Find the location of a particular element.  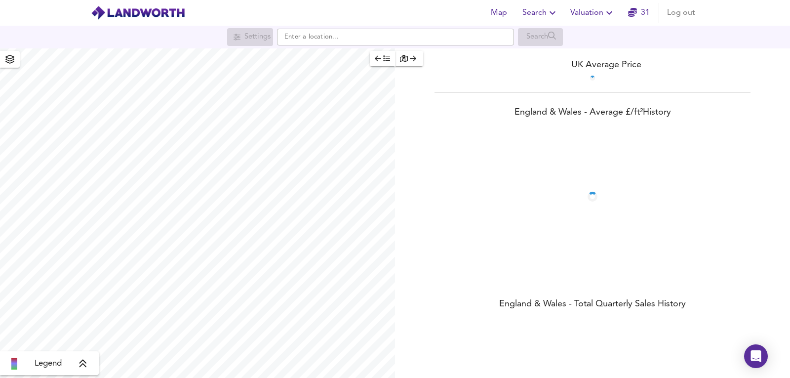

span: Log out is located at coordinates (681, 13).